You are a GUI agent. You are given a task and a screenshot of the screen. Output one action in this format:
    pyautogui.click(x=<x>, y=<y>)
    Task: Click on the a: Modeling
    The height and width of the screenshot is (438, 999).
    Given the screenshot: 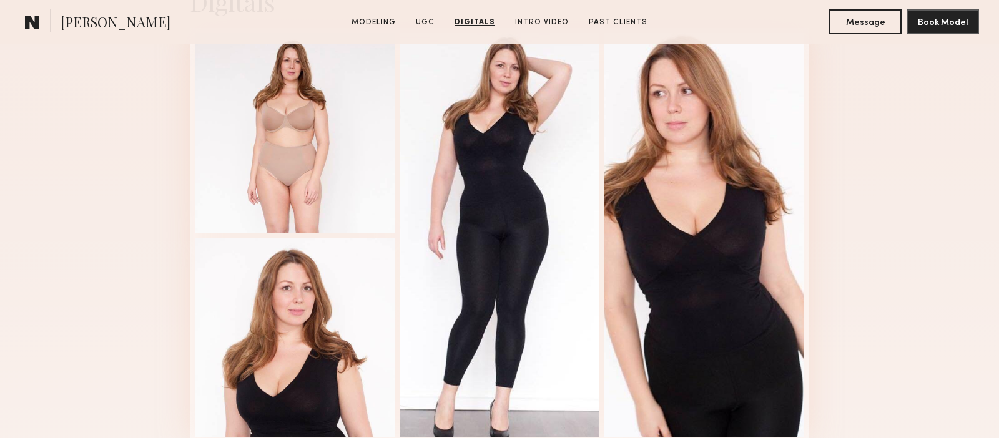 What is the action you would take?
    pyautogui.click(x=373, y=22)
    